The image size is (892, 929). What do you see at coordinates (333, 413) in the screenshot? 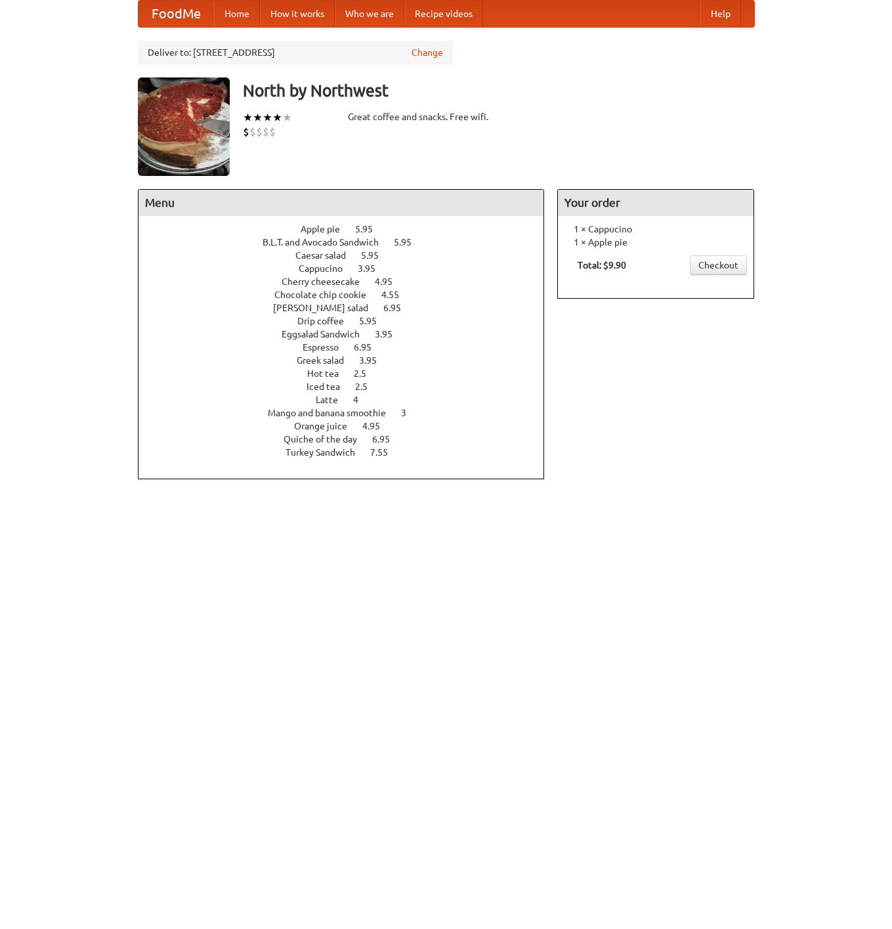
I see `span: Mango and banana smoothie` at bounding box center [333, 413].